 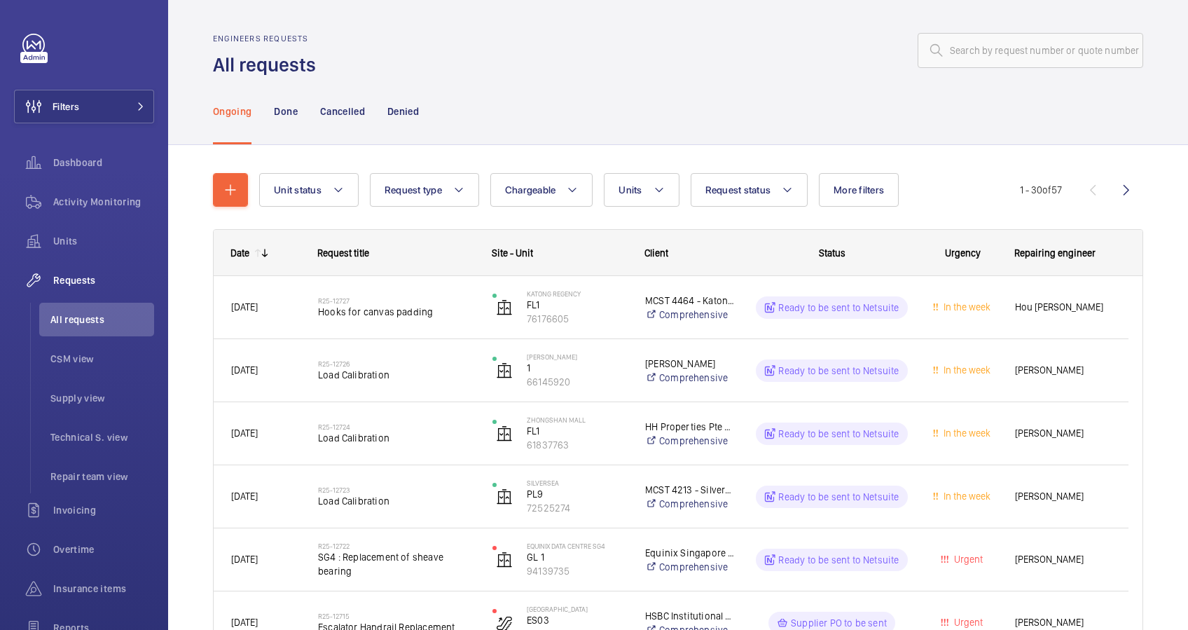 What do you see at coordinates (104, 280) in the screenshot?
I see `span: Requests` at bounding box center [104, 280].